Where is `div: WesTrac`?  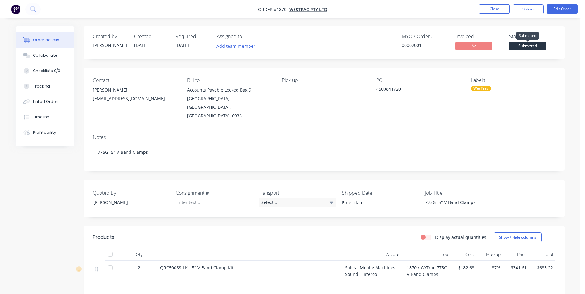 div: WesTrac is located at coordinates (481, 89).